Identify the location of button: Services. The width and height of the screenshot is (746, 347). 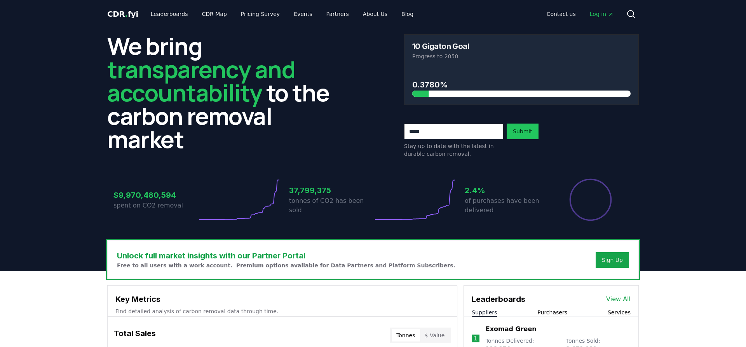
(619, 313).